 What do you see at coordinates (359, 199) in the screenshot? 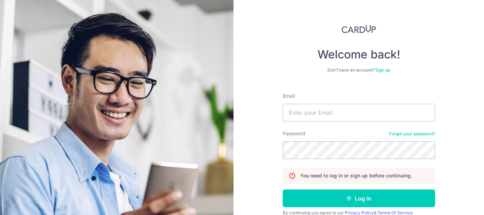
I see `button: Log in` at bounding box center [359, 199].